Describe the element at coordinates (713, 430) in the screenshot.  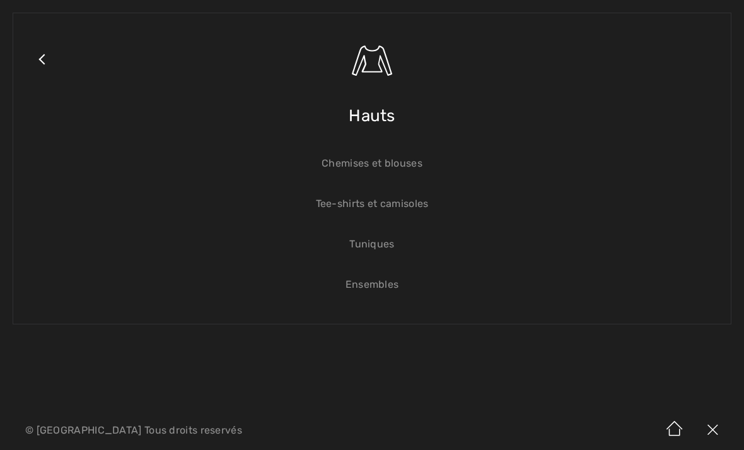
I see `img: X` at that location.